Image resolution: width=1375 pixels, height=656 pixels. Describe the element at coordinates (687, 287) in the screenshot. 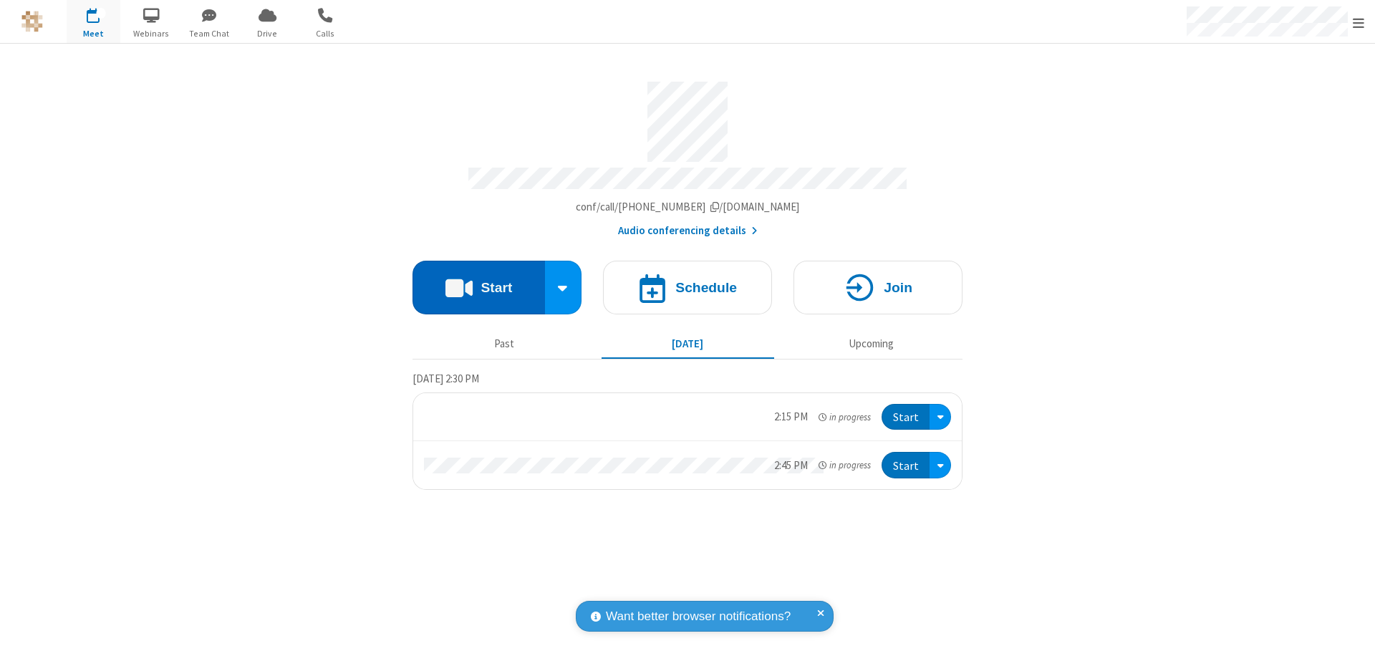

I see `button: Schedule` at that location.